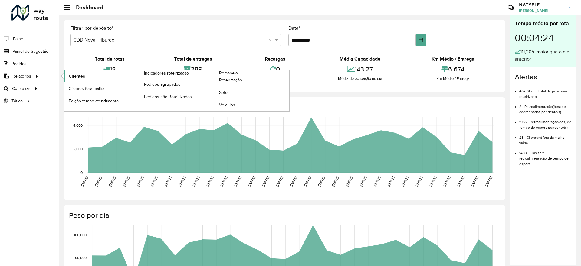 This screenshot has height=266, width=581. I want to click on h2: Dashboard, so click(87, 8).